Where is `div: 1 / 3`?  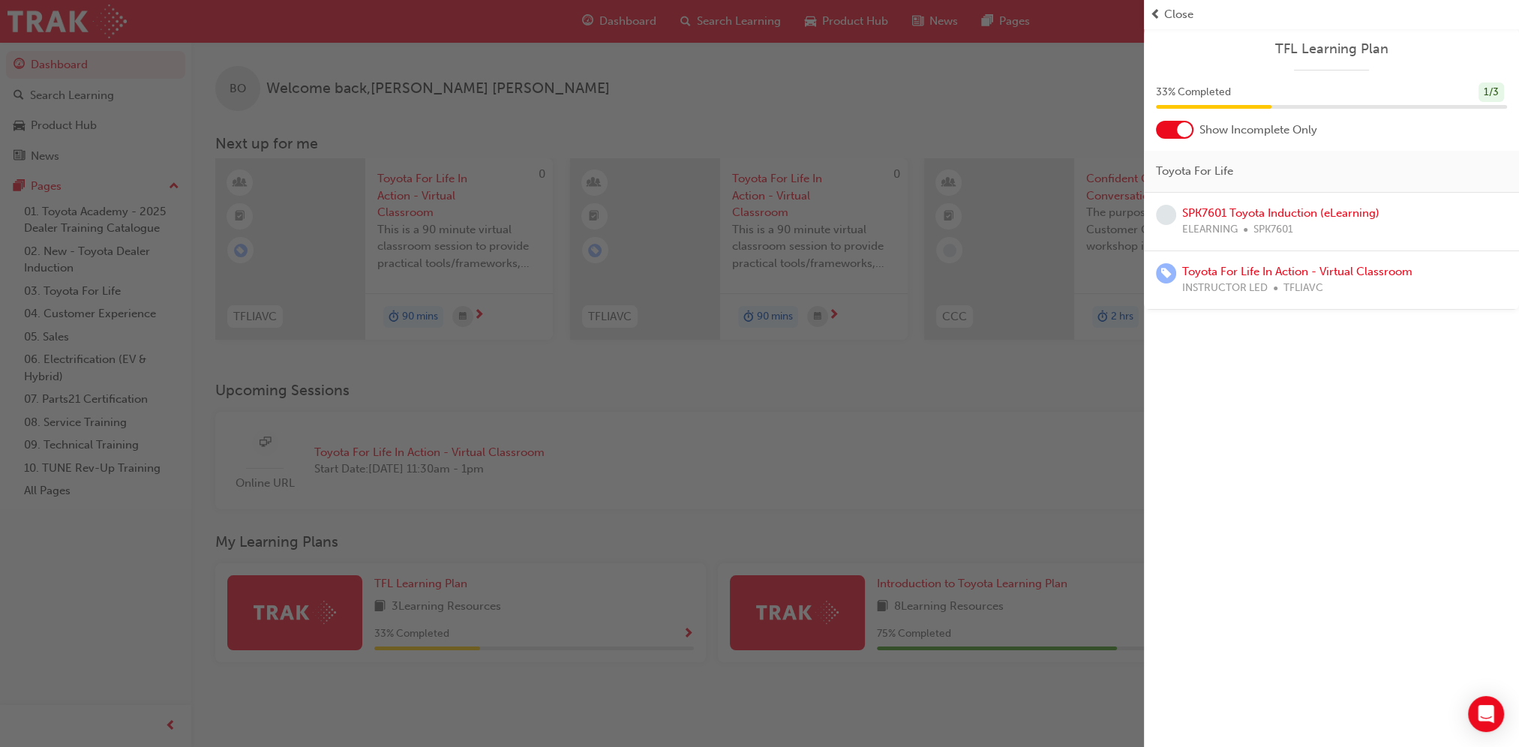 div: 1 / 3 is located at coordinates (1491, 92).